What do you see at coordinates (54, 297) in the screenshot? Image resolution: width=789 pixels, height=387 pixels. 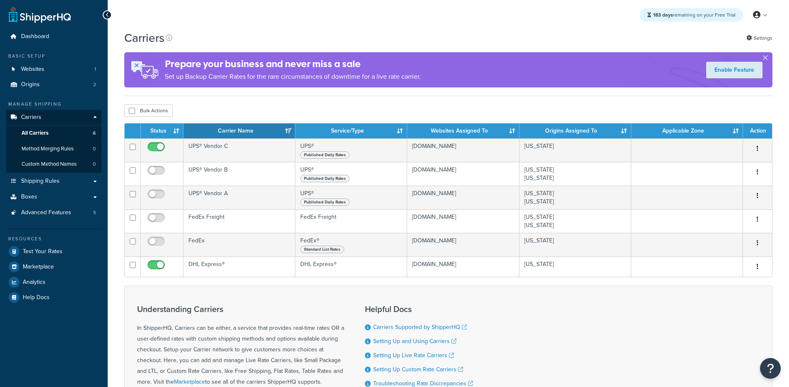 I see `a: Help Docs` at bounding box center [54, 297].